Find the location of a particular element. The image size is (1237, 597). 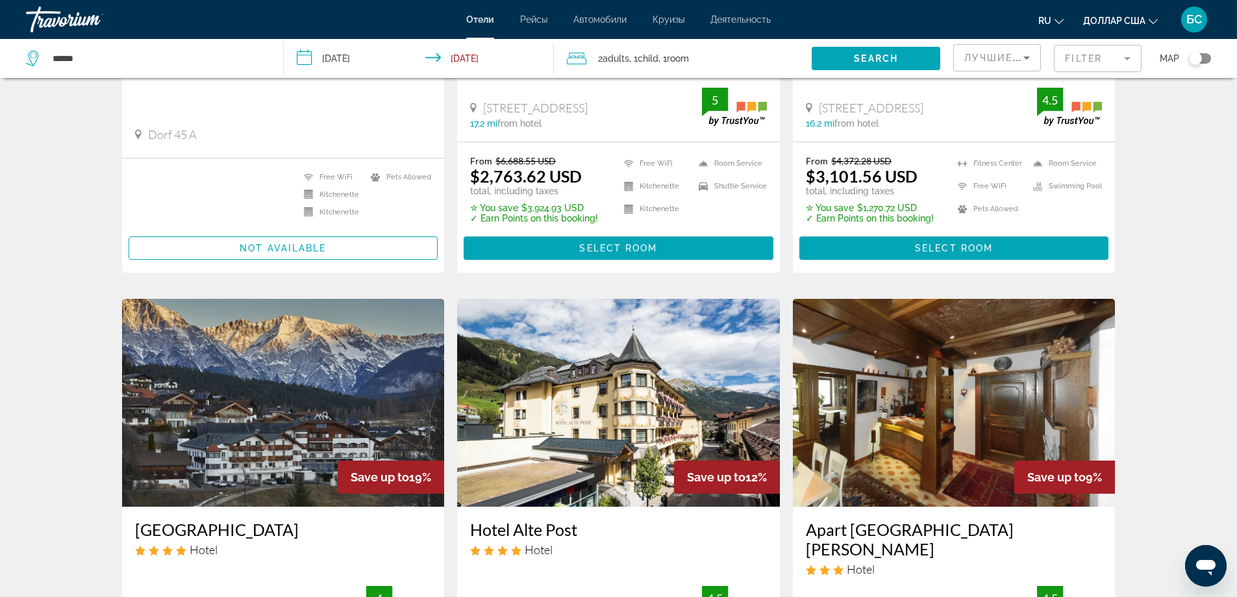

div: 9% is located at coordinates (1064, 477).